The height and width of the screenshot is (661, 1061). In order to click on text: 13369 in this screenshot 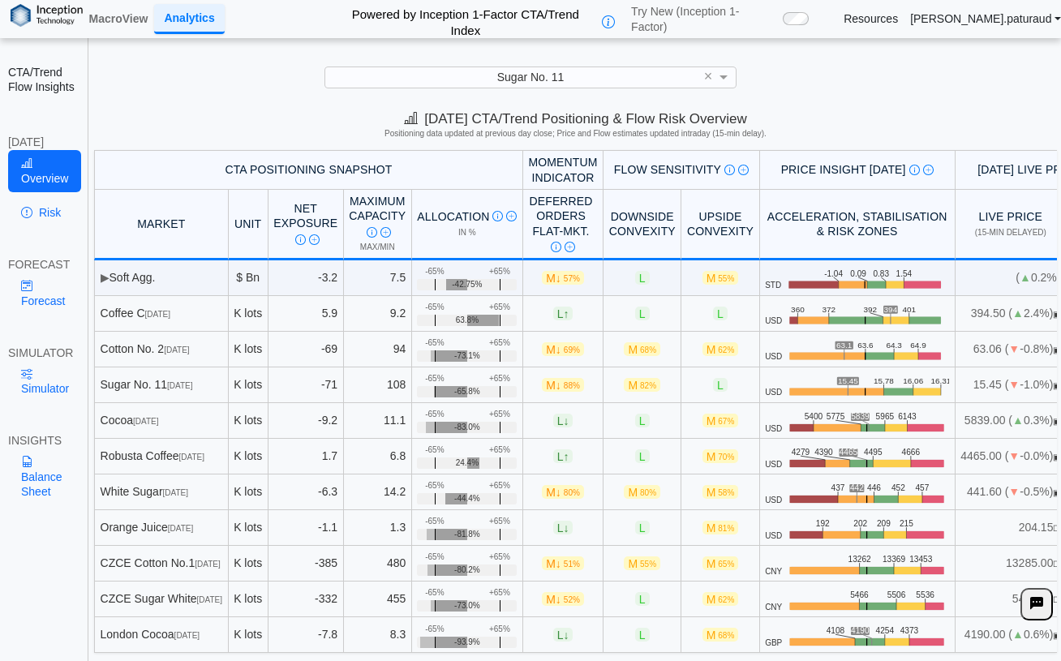, I will do `click(894, 559)`.